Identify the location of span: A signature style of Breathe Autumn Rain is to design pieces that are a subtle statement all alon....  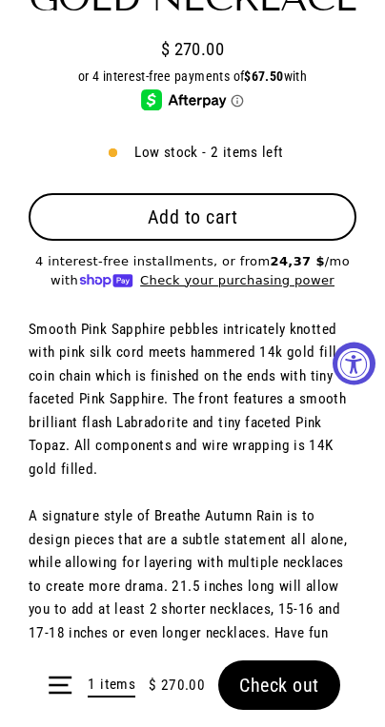
(188, 597).